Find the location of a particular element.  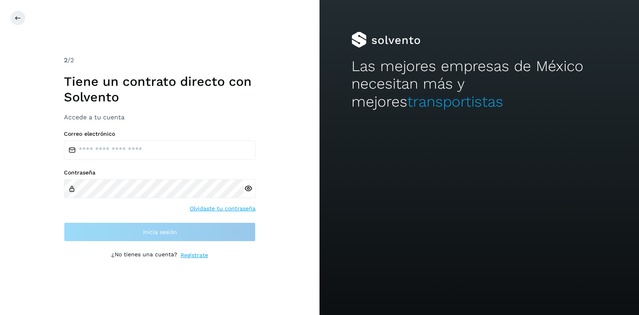

div: /2 is located at coordinates (160, 60).